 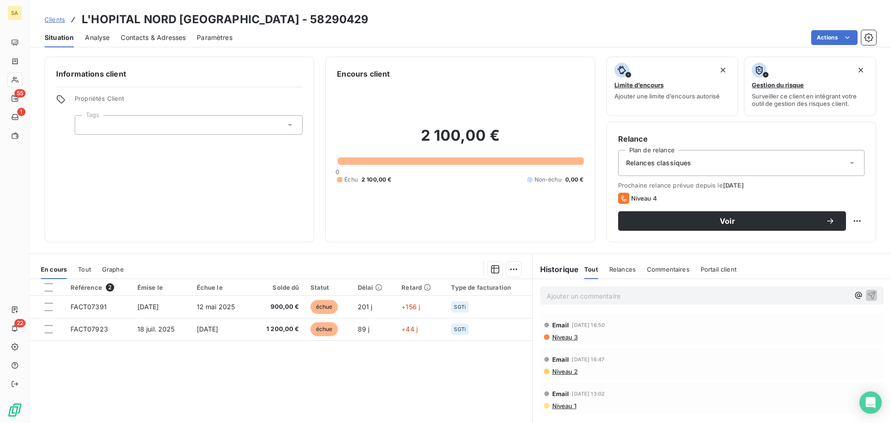 I want to click on span: +156 j, so click(x=411, y=306).